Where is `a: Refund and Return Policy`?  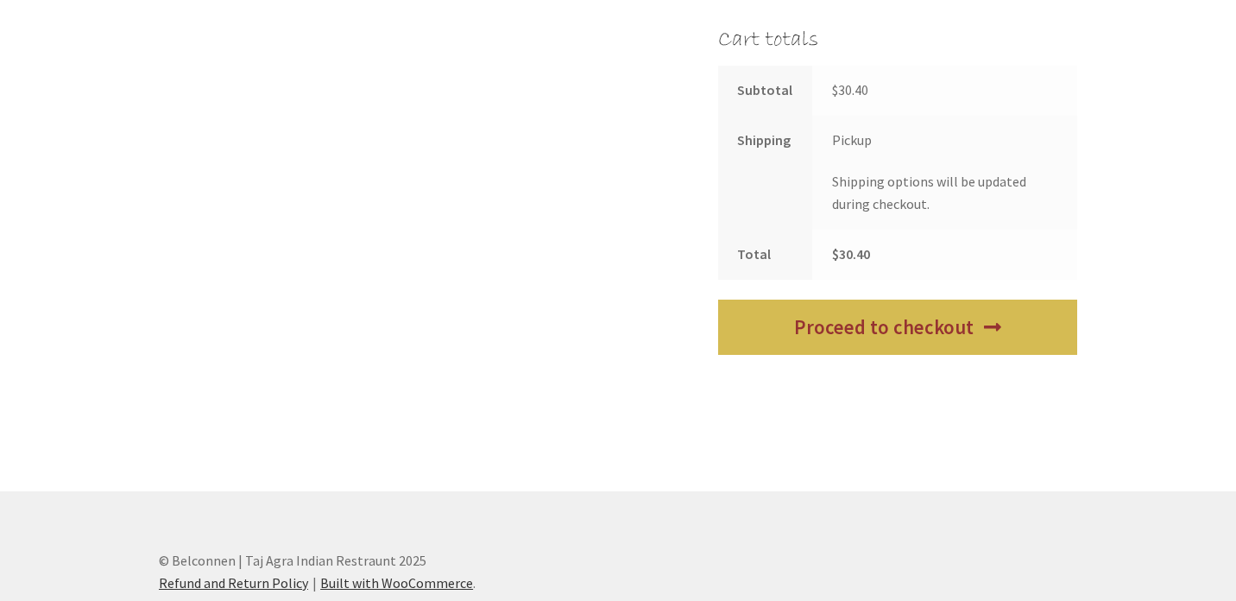
a: Refund and Return Policy is located at coordinates (233, 583).